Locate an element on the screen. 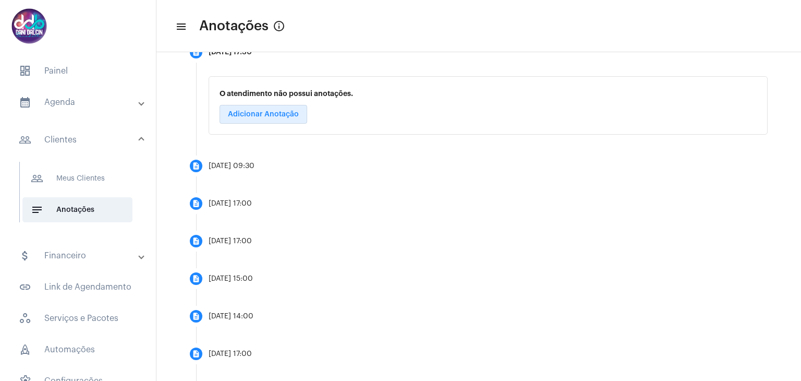 The height and width of the screenshot is (381, 801). mat-expansion-panel-header: sidenav iconAgenda is located at coordinates (81, 102).